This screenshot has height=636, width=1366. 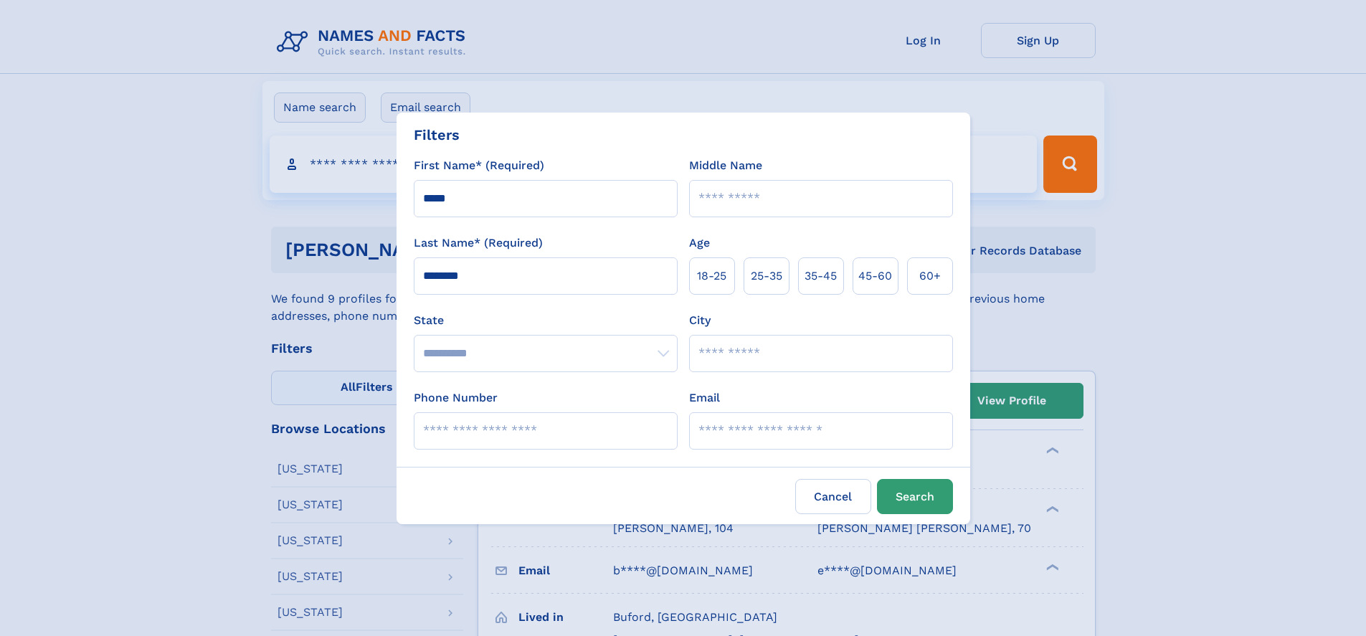 What do you see at coordinates (700, 321) in the screenshot?
I see `label: City` at bounding box center [700, 321].